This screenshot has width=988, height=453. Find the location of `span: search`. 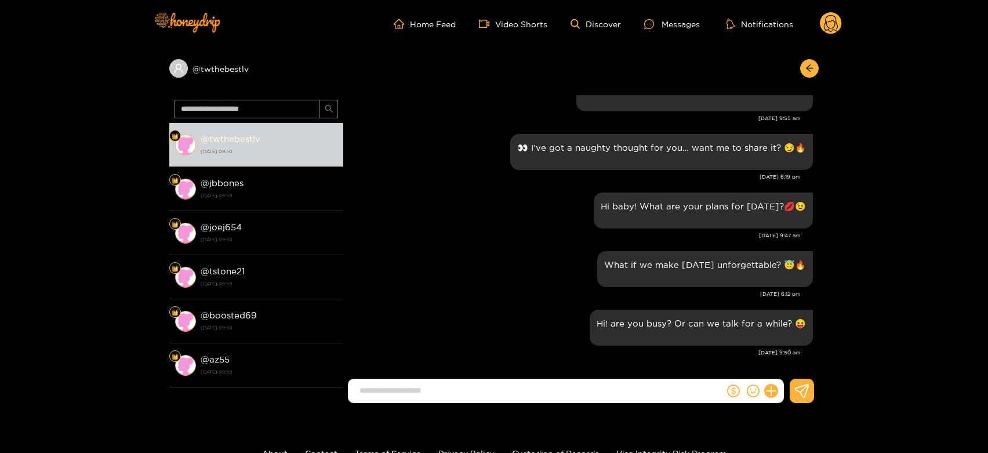

span: search is located at coordinates (329, 109).